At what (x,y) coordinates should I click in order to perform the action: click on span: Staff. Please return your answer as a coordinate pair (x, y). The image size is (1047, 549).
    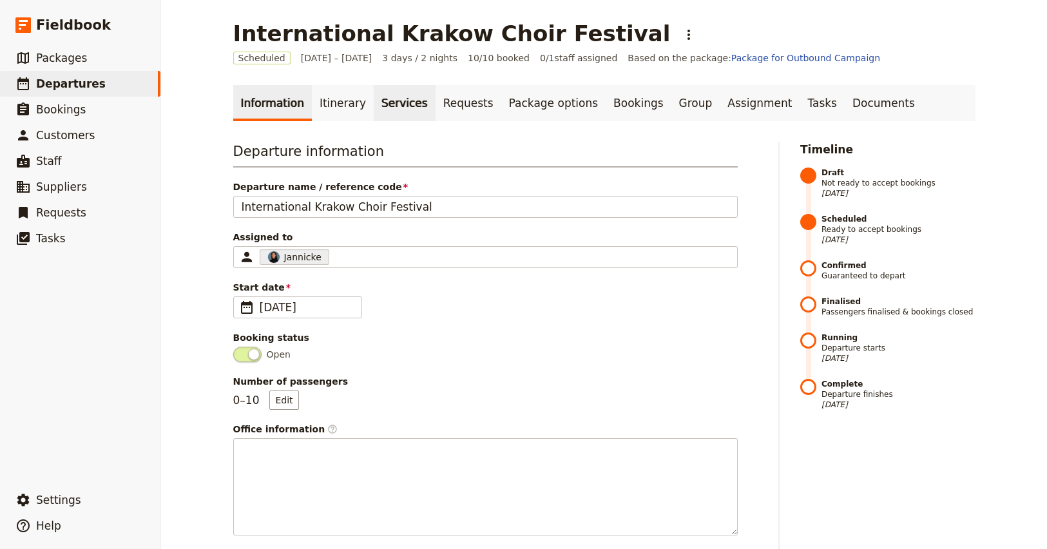
    Looking at the image, I should click on (49, 161).